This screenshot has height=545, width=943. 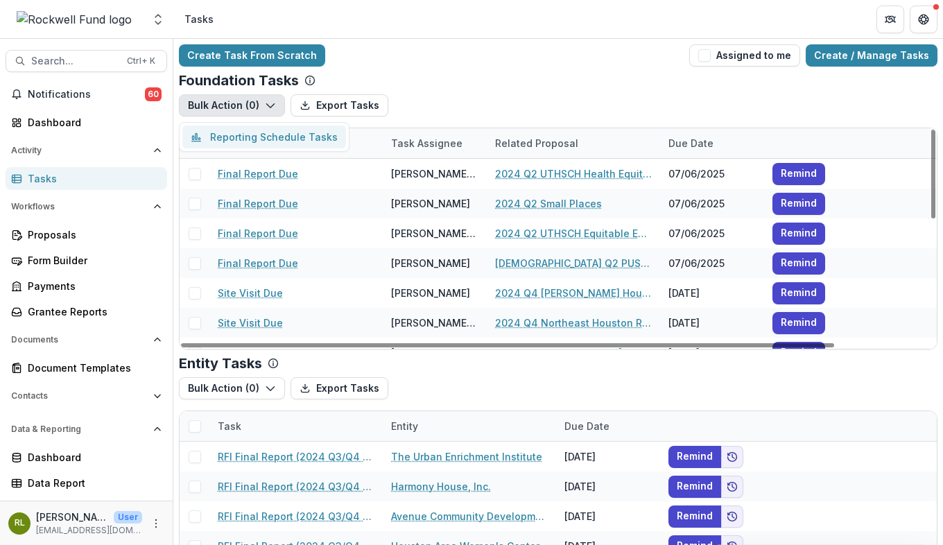 What do you see at coordinates (86, 311) in the screenshot?
I see `a: Grantee Reports` at bounding box center [86, 311].